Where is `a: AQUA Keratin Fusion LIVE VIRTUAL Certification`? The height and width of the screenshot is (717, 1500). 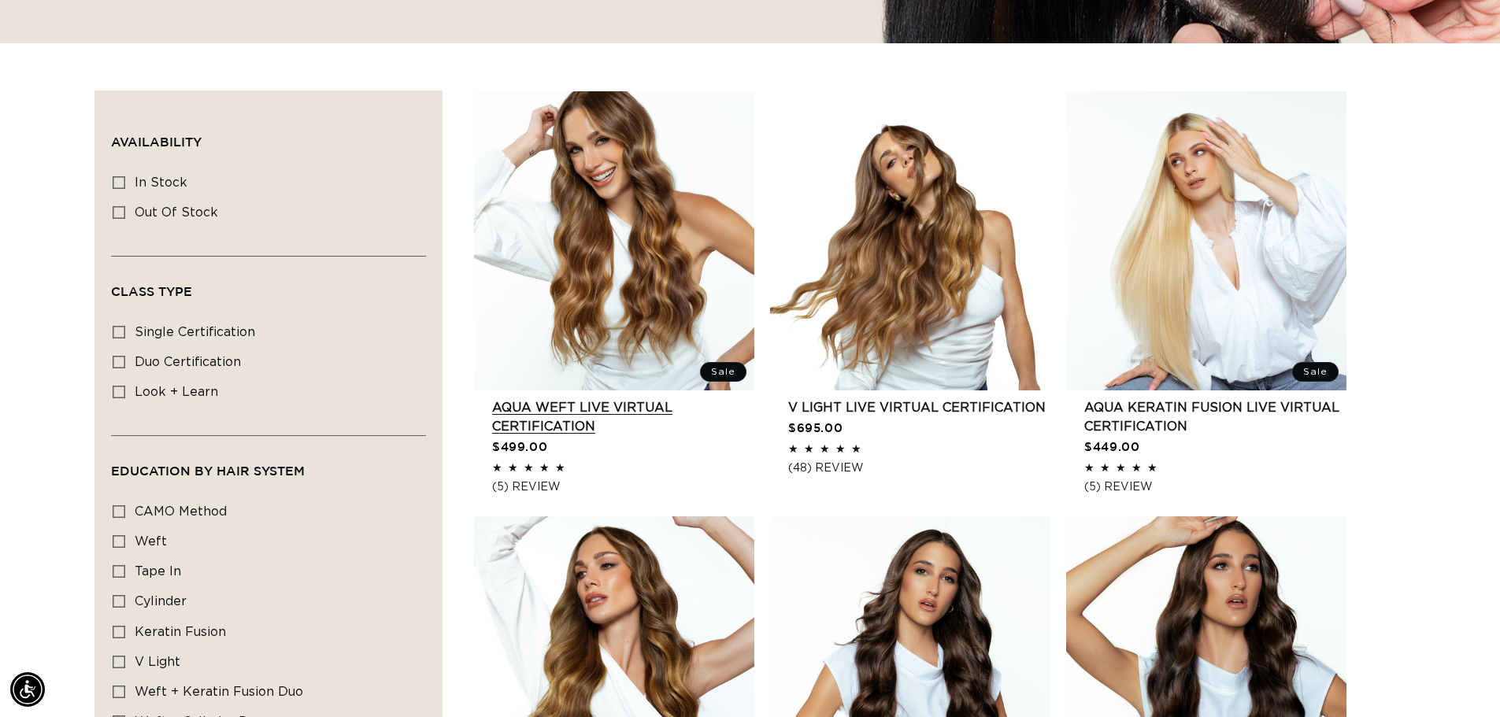
a: AQUA Keratin Fusion LIVE VIRTUAL Certification is located at coordinates (1215, 417).